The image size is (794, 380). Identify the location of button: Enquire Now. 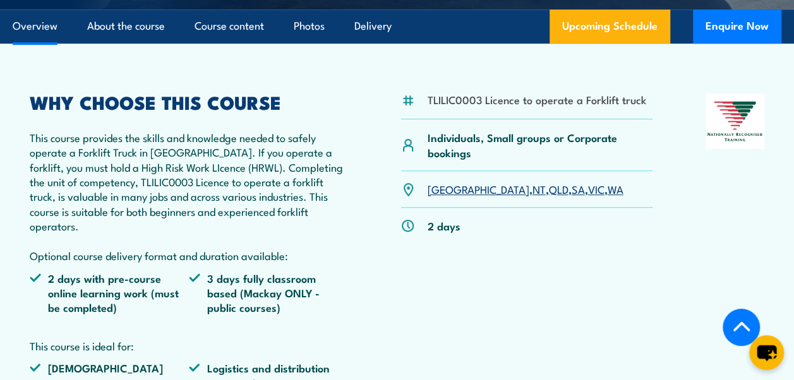
(737, 27).